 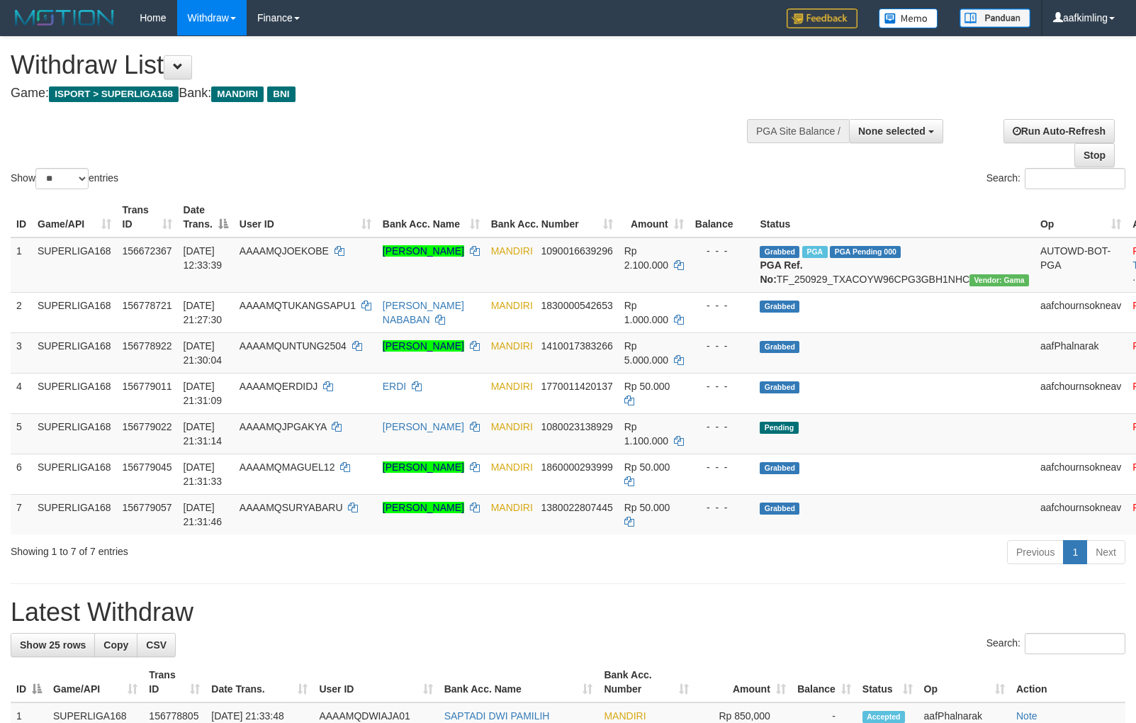 I want to click on span: None selected, so click(x=892, y=131).